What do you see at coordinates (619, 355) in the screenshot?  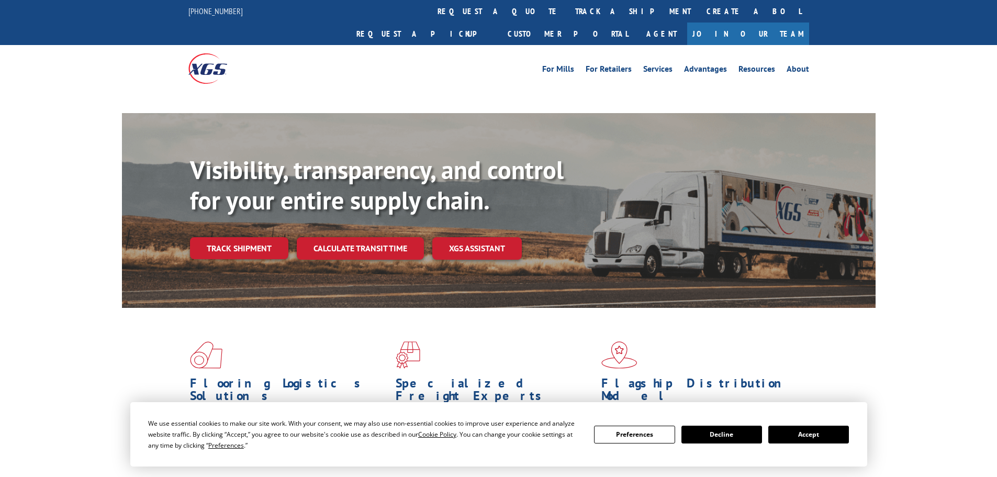 I see `img: xgs-icon-flagship-distribution-model-red` at bounding box center [619, 355].